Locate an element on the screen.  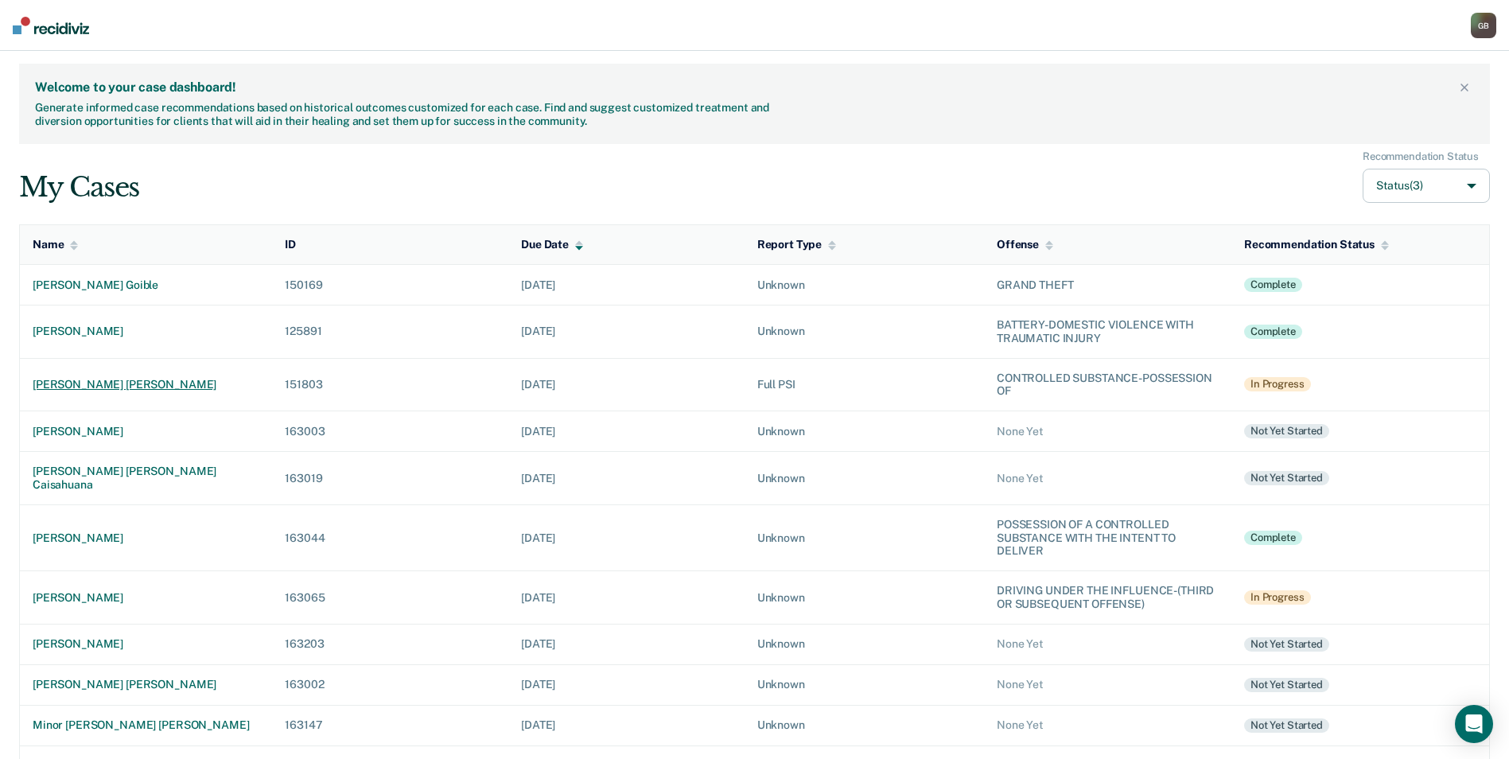
div: Generate informed case recommendations based on historical outcomes customized for each case. Fin... is located at coordinates (404, 115).